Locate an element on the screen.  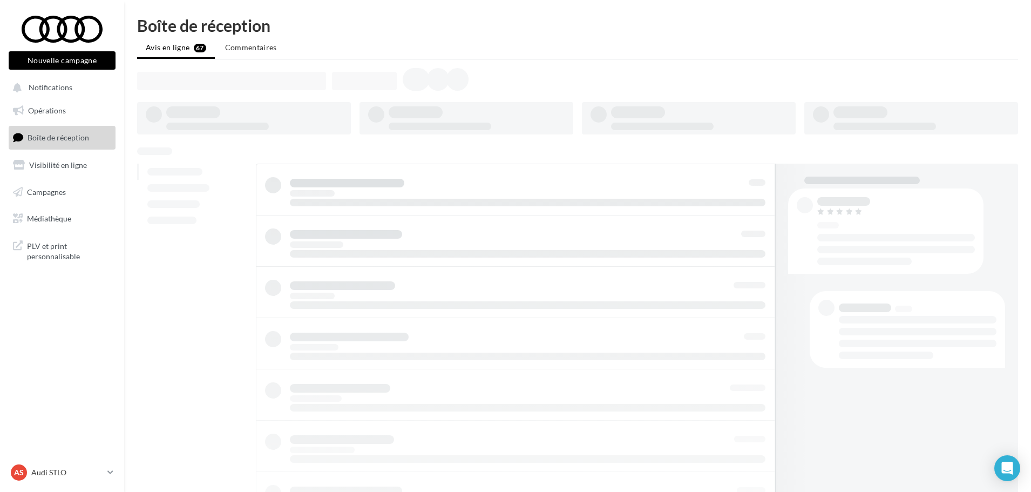
a: Campagnes is located at coordinates (62, 192).